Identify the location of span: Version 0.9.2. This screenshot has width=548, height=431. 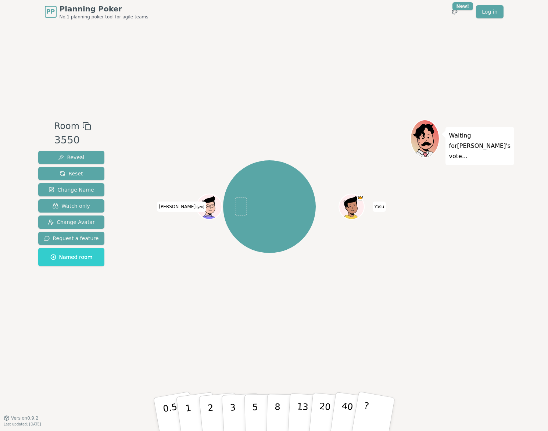
(25, 418).